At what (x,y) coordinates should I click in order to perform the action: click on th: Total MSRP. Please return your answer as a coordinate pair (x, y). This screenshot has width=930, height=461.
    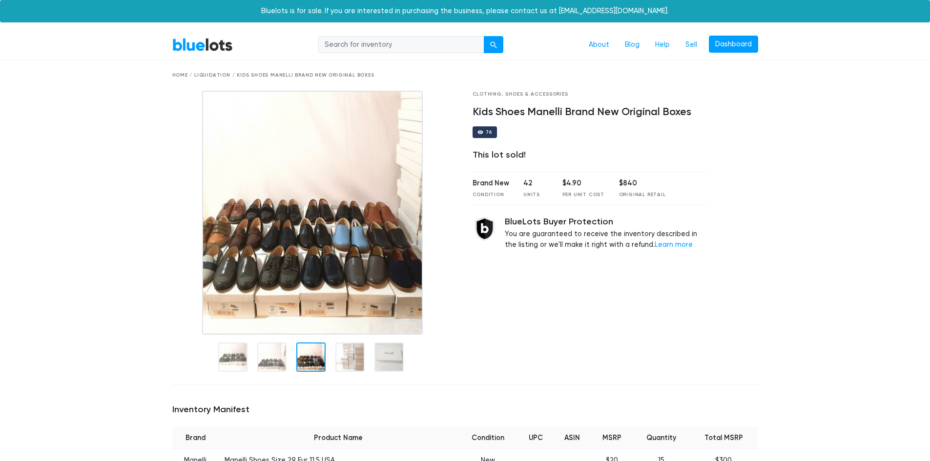
    Looking at the image, I should click on (723, 438).